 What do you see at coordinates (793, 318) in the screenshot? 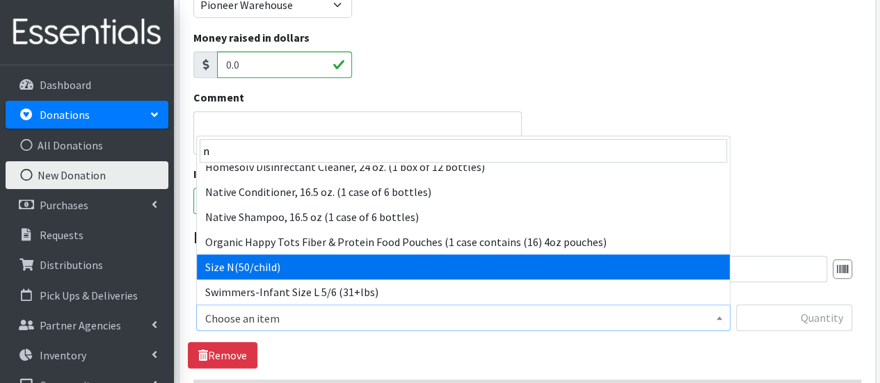
I see `input: Quantity` at bounding box center [793, 318].